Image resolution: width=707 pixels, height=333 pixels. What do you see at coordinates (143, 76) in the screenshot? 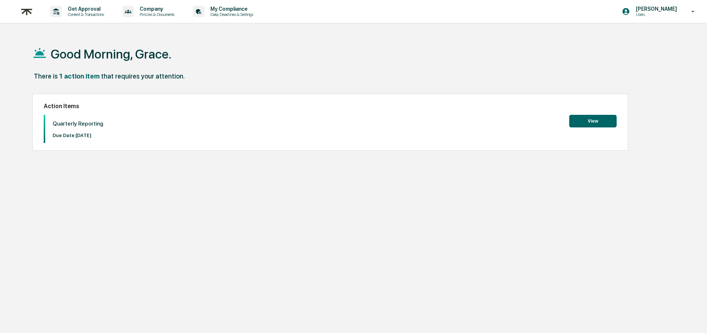
I see `div: that requires your attention.` at bounding box center [143, 76].